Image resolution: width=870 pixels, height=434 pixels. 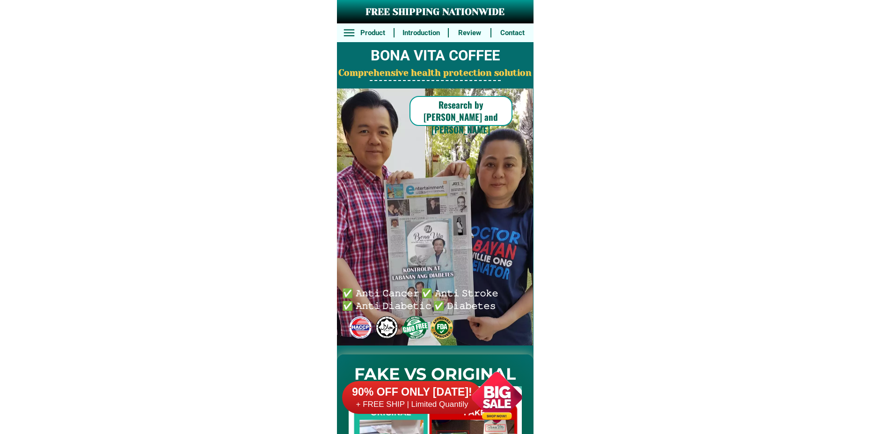 What do you see at coordinates (421, 33) in the screenshot?
I see `h6: Introduction` at bounding box center [421, 33].